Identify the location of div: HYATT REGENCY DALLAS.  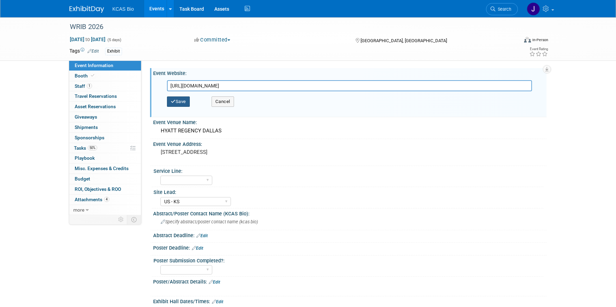
(350, 131).